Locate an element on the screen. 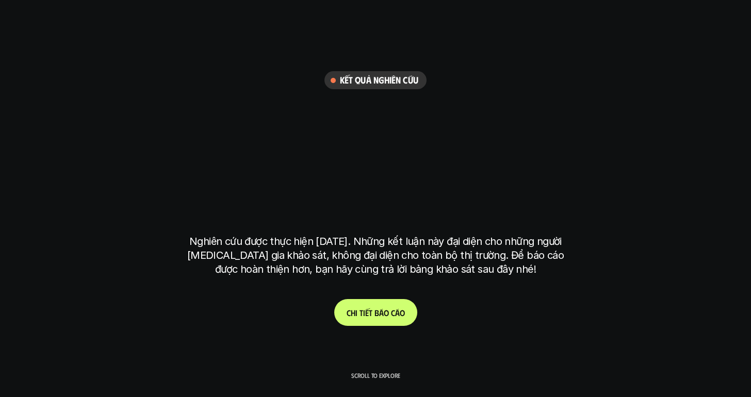 Image resolution: width=751 pixels, height=397 pixels. a: Chitiếtbáocáo is located at coordinates (375, 312).